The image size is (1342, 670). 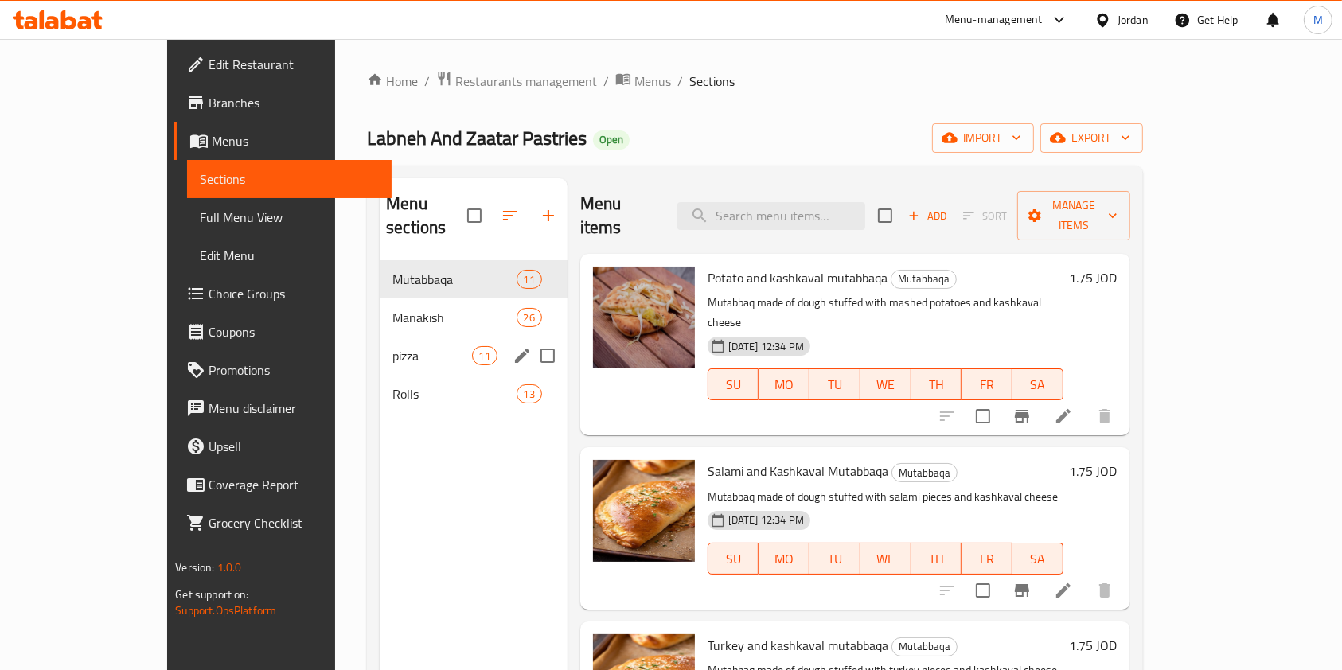 What do you see at coordinates (283, 103) in the screenshot?
I see `a: Branches` at bounding box center [283, 103].